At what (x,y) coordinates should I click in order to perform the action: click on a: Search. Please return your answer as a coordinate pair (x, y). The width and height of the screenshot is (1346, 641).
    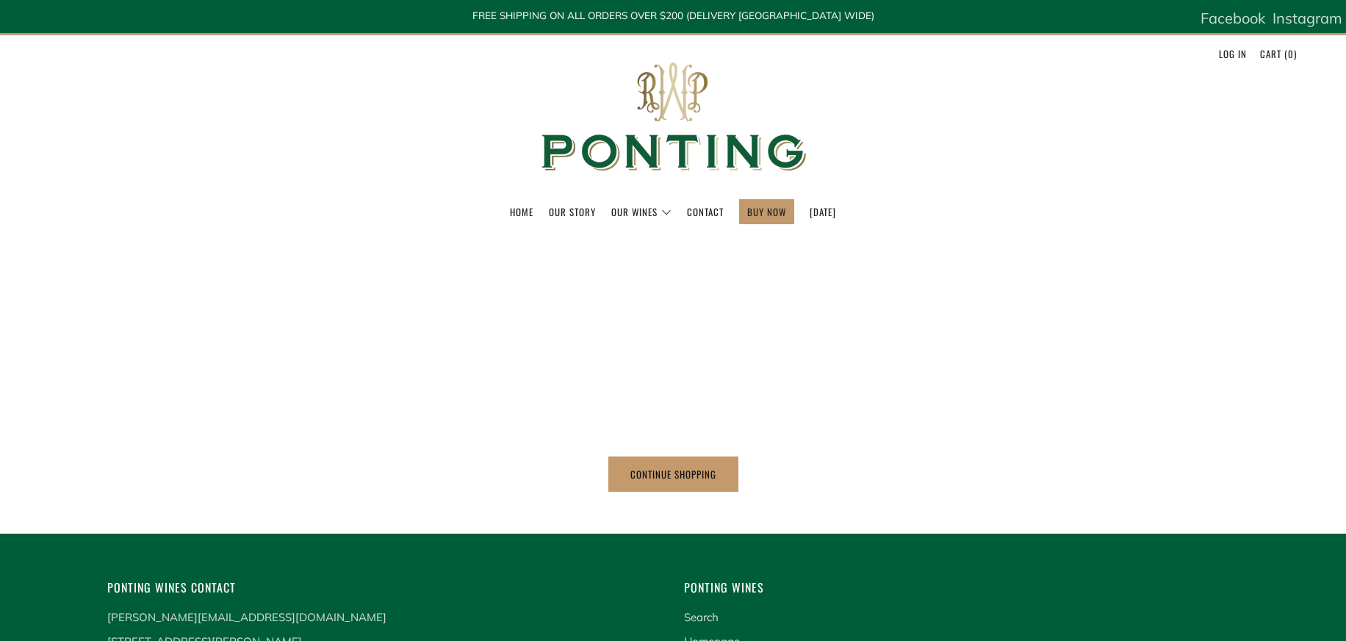
    Looking at the image, I should click on (701, 616).